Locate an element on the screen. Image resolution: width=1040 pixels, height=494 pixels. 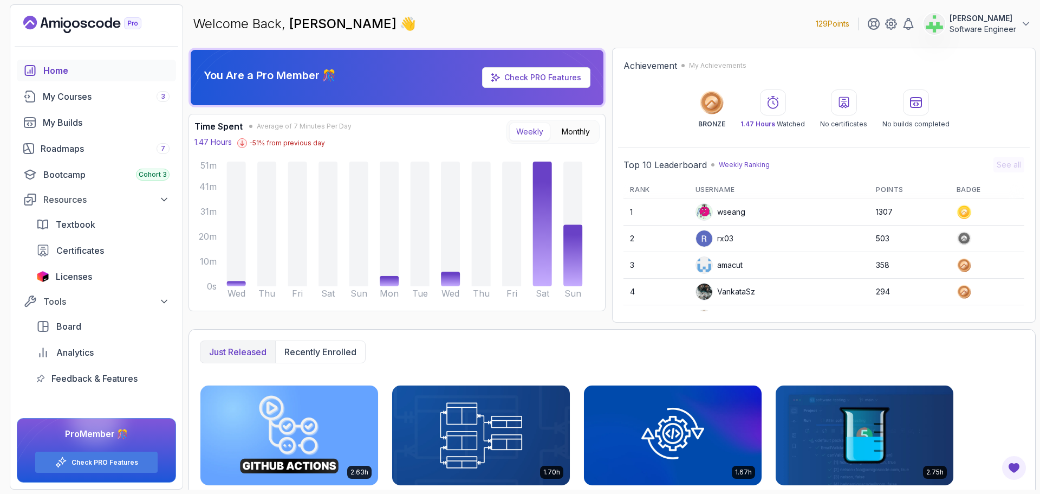
td: 5 is located at coordinates (656, 318).